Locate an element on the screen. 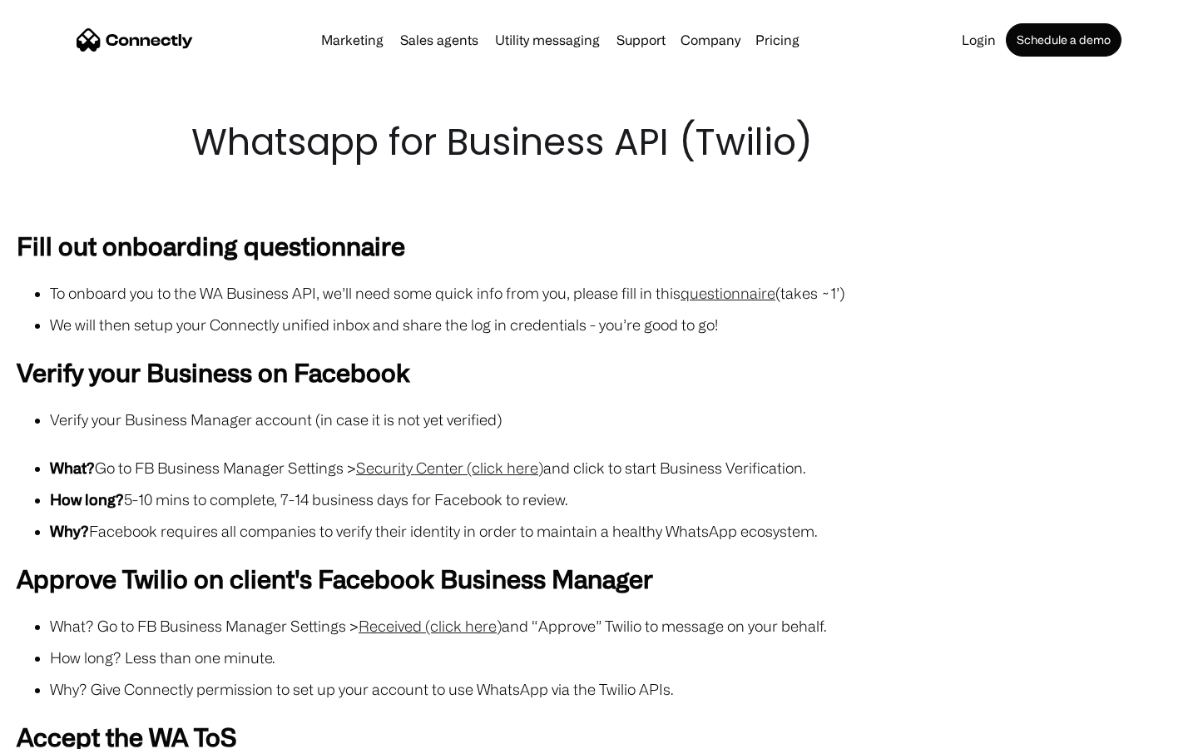 This screenshot has width=1198, height=749. div: Company is located at coordinates (711, 40).